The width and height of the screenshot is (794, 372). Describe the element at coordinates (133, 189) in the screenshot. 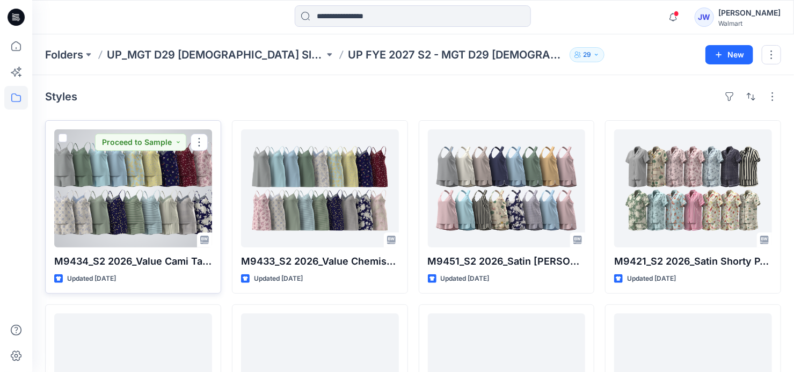

I see `a: M9434_S2 2026_Value Cami Tap_Midpoint` at that location.